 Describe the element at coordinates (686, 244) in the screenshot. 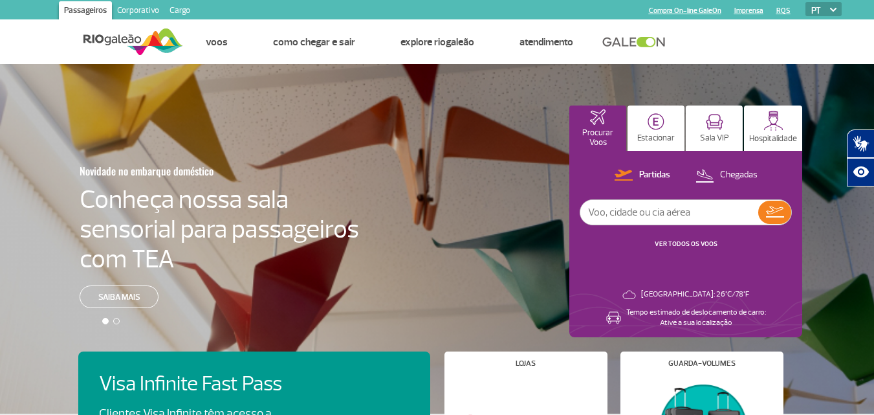

I see `button: VER TODOS OS VOOS` at that location.